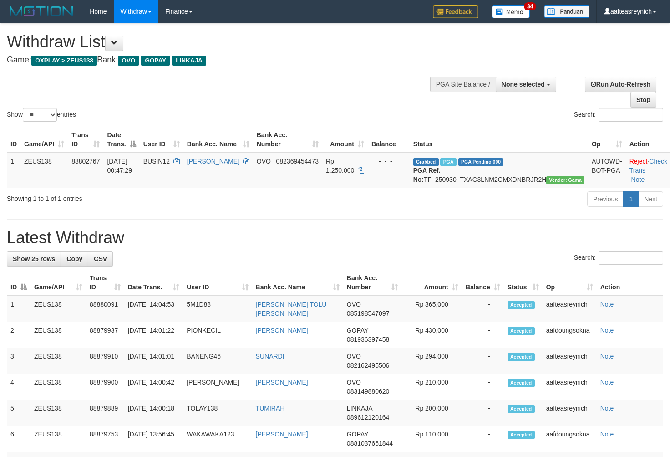  Describe the element at coordinates (217, 309) in the screenshot. I see `td: 5M1D88` at that location.